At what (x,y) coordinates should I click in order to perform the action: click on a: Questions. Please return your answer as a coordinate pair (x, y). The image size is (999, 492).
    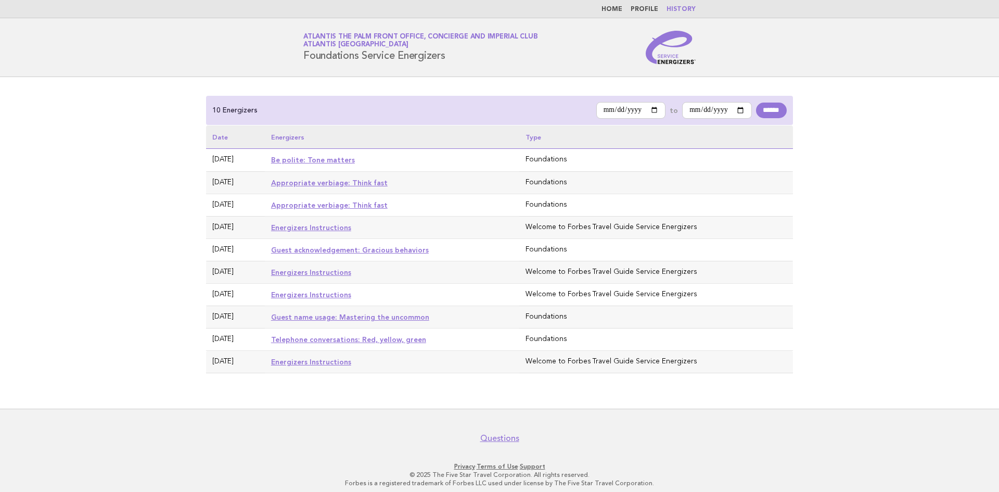
    Looking at the image, I should click on (500, 438).